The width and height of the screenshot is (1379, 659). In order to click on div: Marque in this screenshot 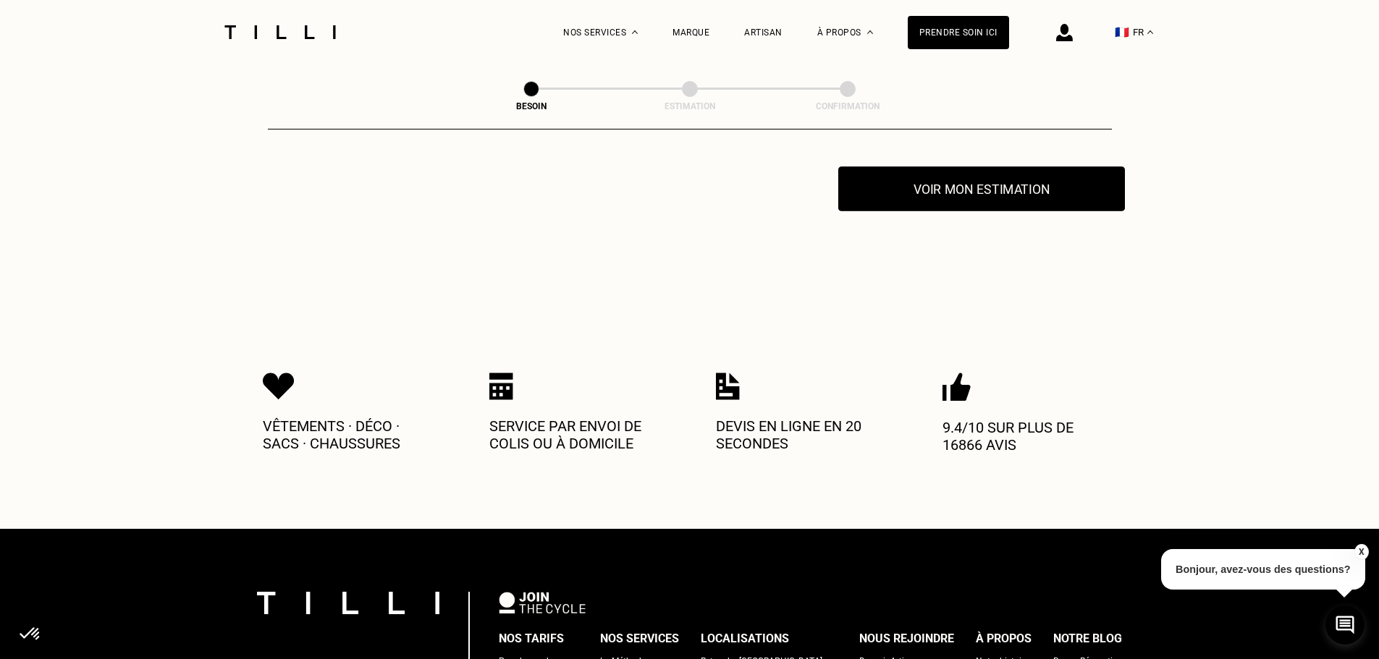, I will do `click(690, 33)`.